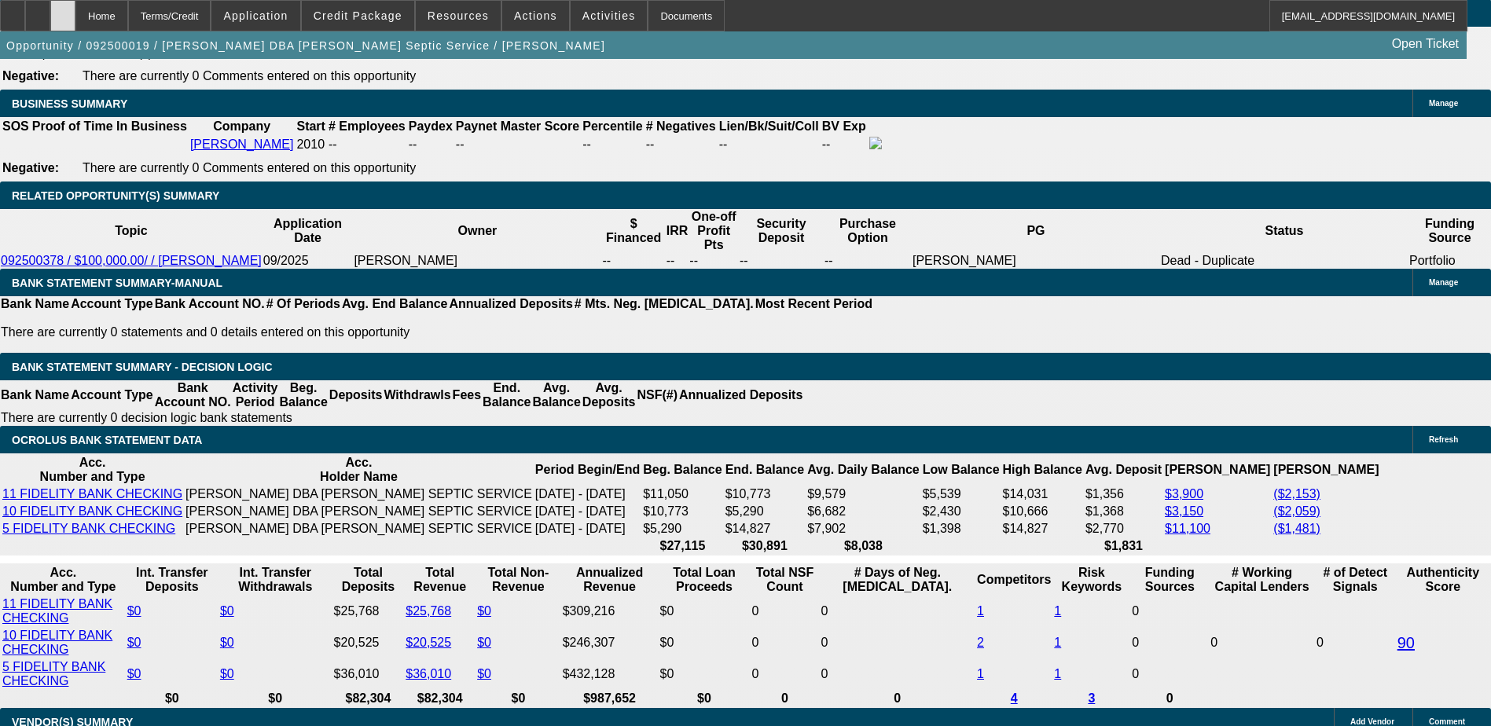 The height and width of the screenshot is (726, 1491). I want to click on th: Activity Period, so click(255, 395).